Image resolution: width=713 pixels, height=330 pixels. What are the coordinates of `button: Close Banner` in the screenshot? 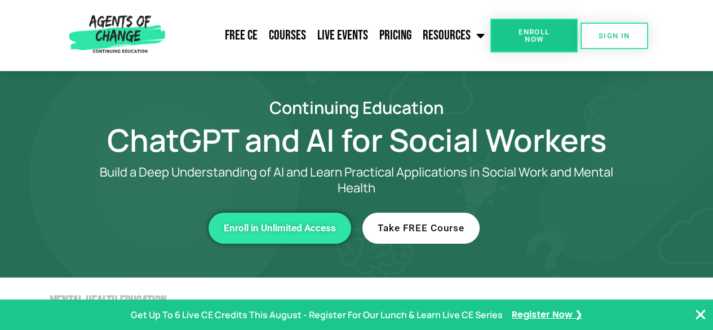 It's located at (700, 314).